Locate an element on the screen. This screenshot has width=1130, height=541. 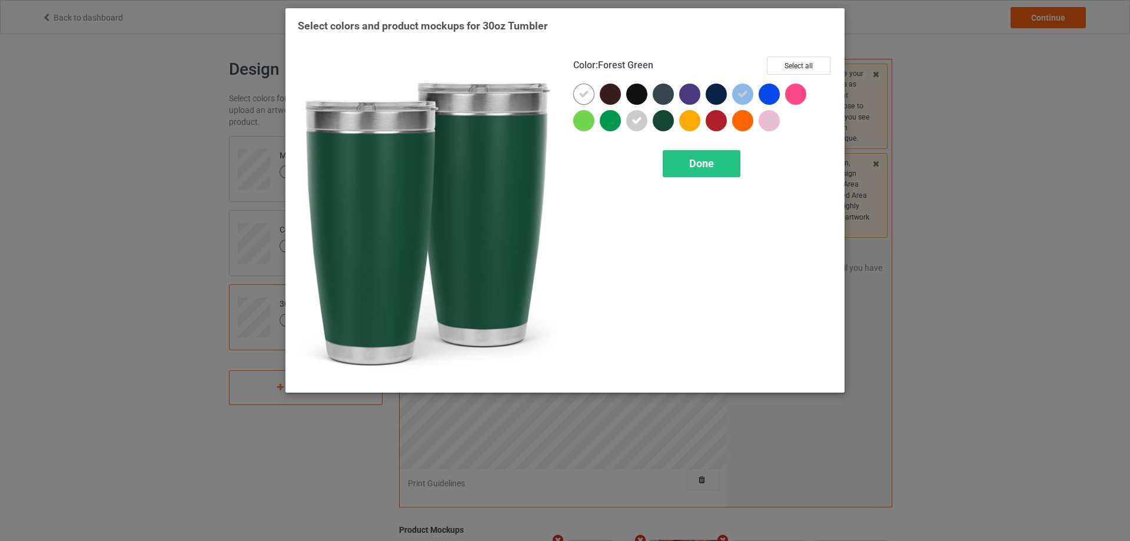
span: Select colors and product mockups for 30oz Tumbler is located at coordinates (422, 25).